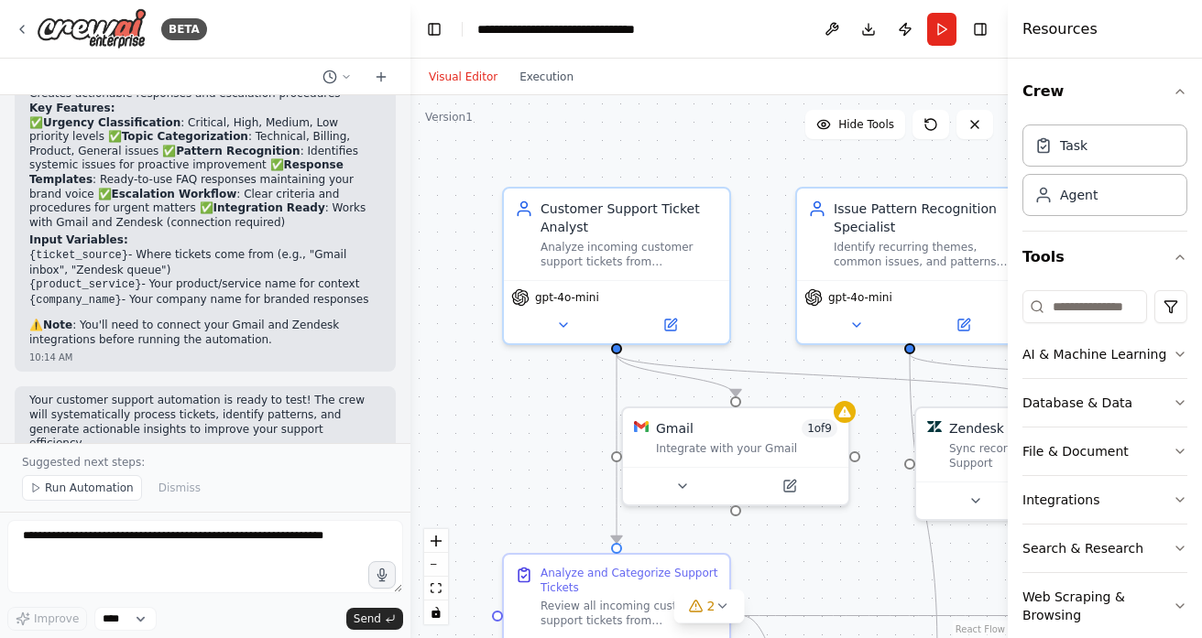 The width and height of the screenshot is (1202, 638). I want to click on strong: Note, so click(58, 325).